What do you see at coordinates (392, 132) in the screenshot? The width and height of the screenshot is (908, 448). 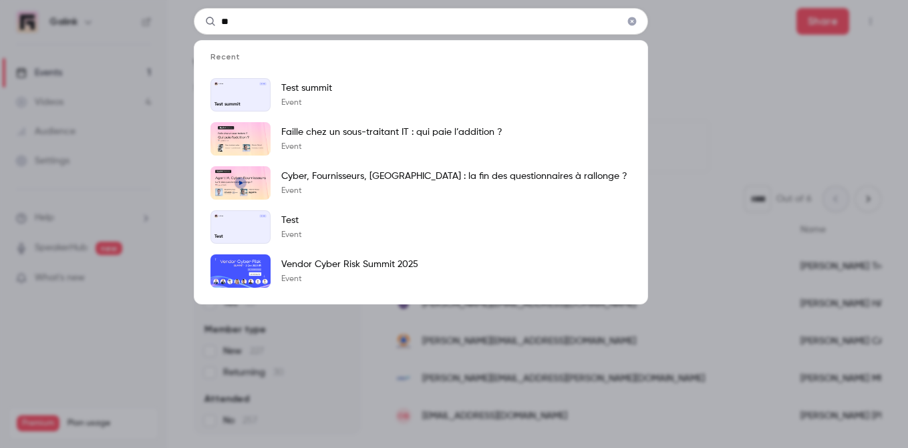 I see `p: Faille chez un sous-traitant IT : qui paie l’addition ?` at bounding box center [392, 132].